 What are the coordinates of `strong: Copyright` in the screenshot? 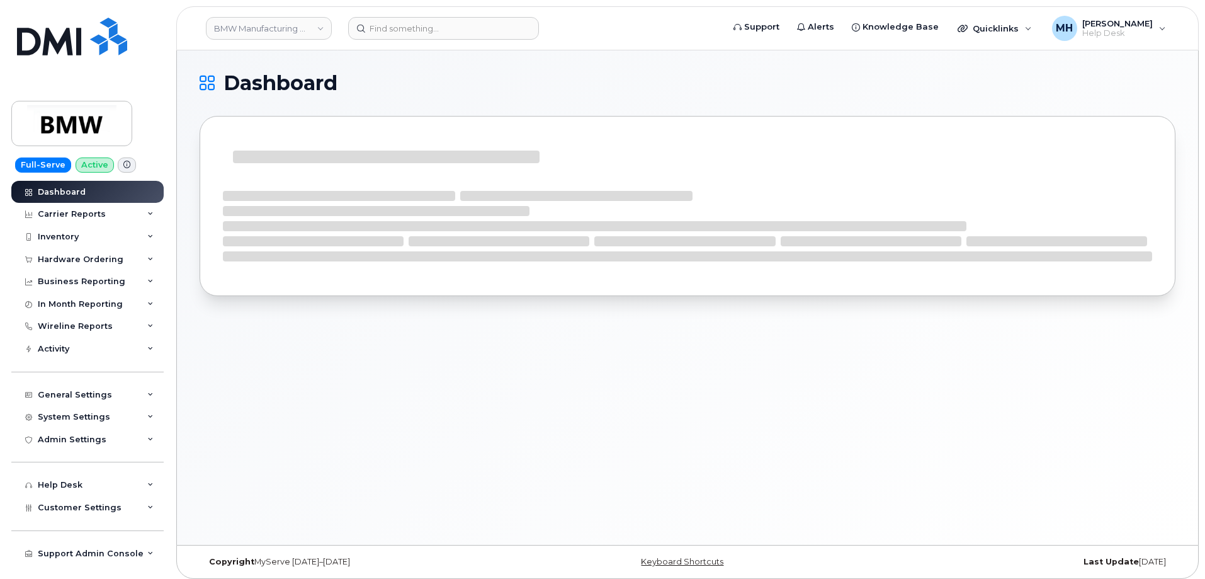 It's located at (232, 561).